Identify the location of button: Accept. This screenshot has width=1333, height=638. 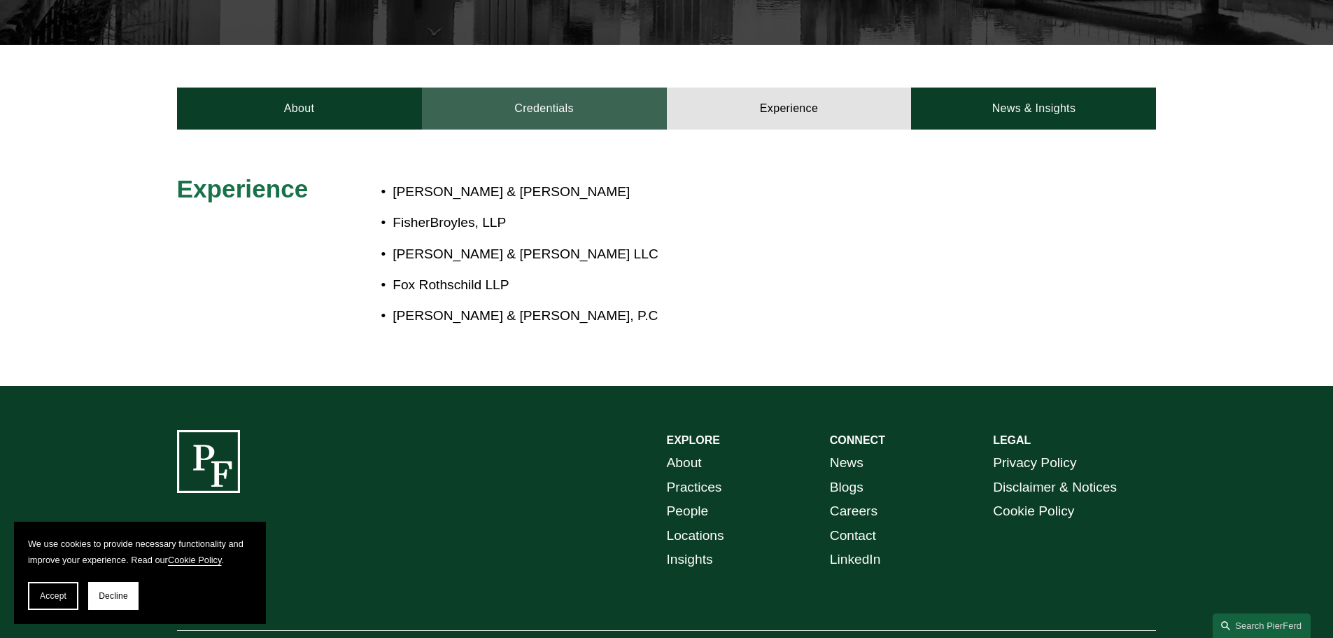
(53, 596).